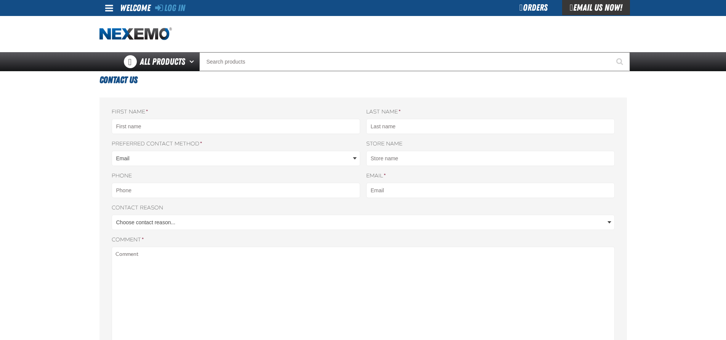 Image resolution: width=726 pixels, height=340 pixels. I want to click on button: Open All Products pages, so click(193, 62).